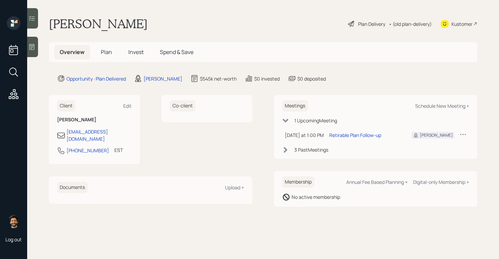 This screenshot has width=499, height=259. I want to click on div: Log out, so click(14, 239).